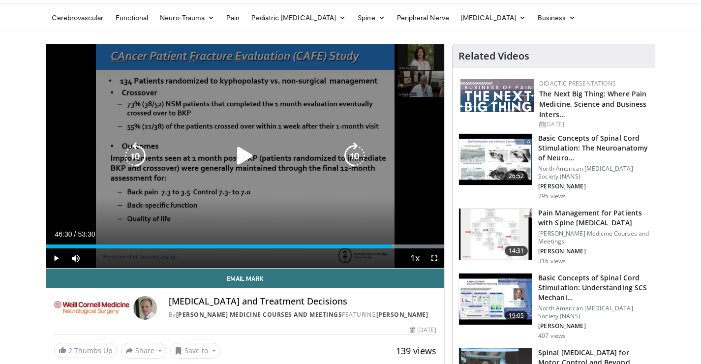  I want to click on span: 46:30, so click(63, 234).